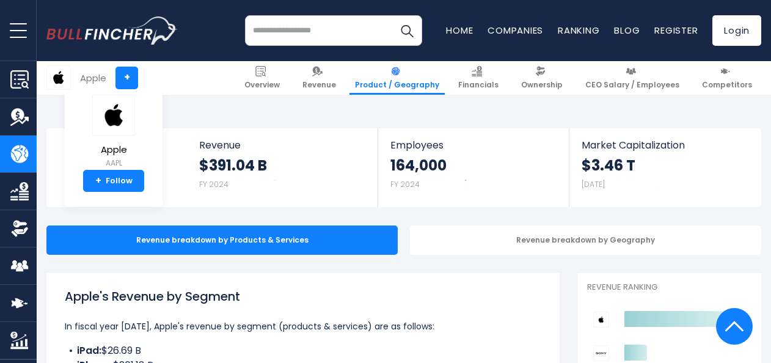 The width and height of the screenshot is (771, 363). Describe the element at coordinates (515, 30) in the screenshot. I see `a: Companies` at that location.